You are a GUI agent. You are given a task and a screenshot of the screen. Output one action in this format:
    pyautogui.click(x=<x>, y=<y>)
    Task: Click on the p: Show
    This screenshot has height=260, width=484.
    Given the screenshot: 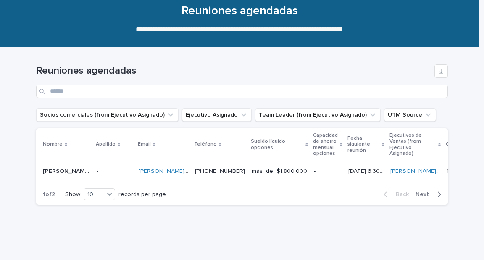 What is the action you would take?
    pyautogui.click(x=73, y=194)
    